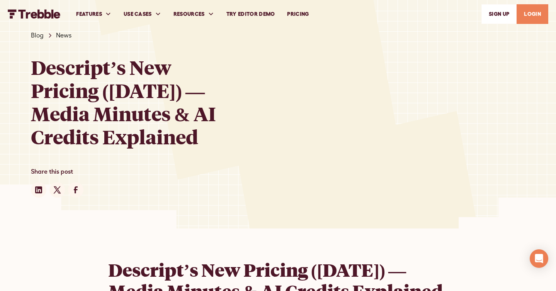  Describe the element at coordinates (499, 14) in the screenshot. I see `a: SIGn UP` at that location.